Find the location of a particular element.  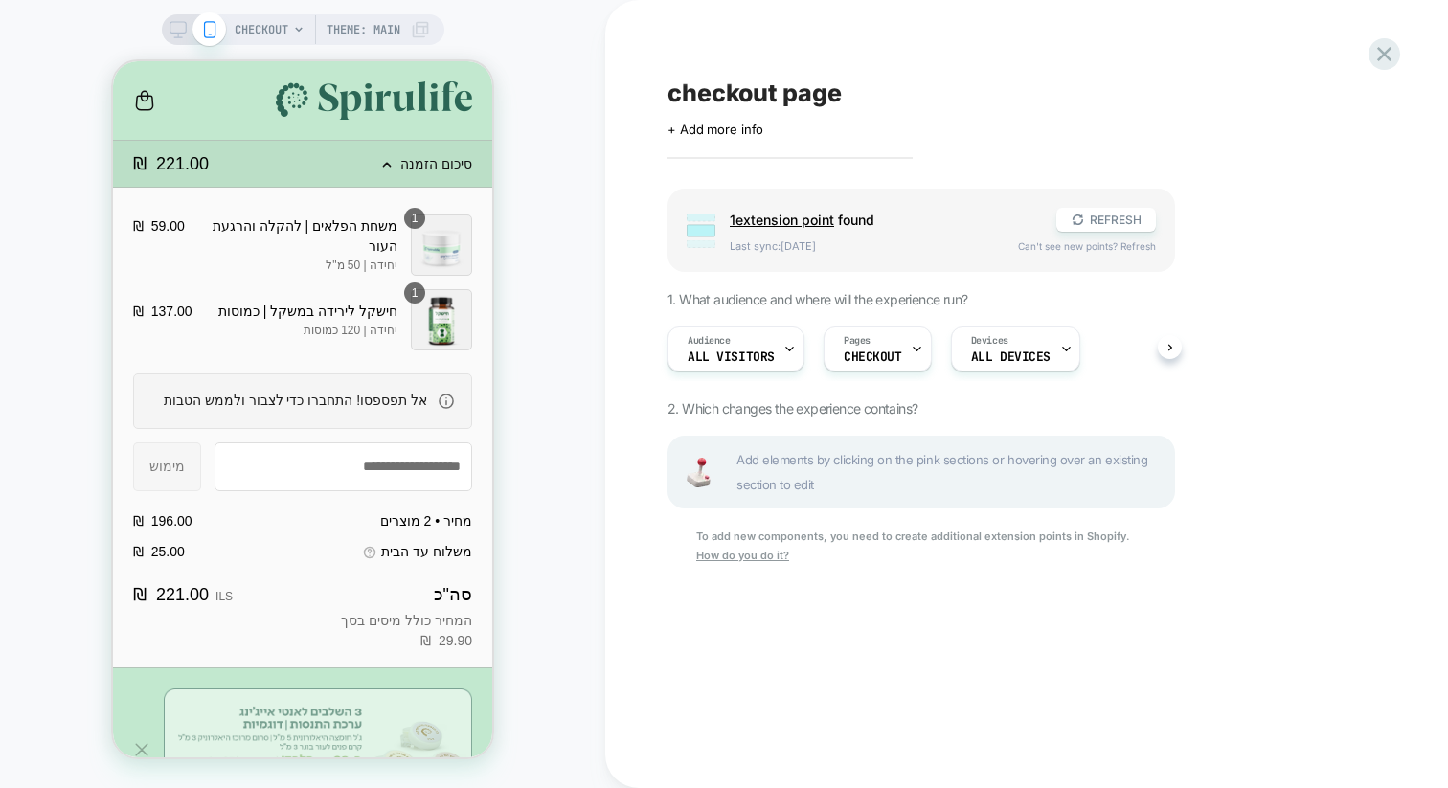

span: Devices is located at coordinates (990, 341).